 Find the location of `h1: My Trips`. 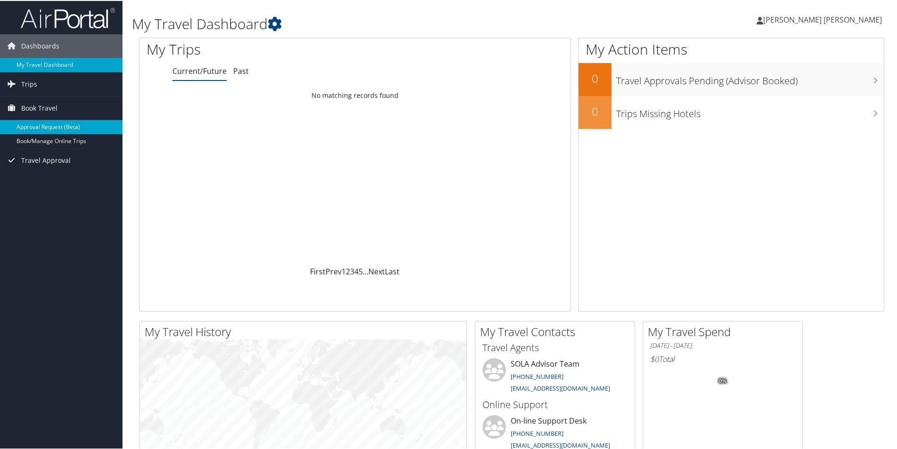

h1: My Trips is located at coordinates (265, 49).